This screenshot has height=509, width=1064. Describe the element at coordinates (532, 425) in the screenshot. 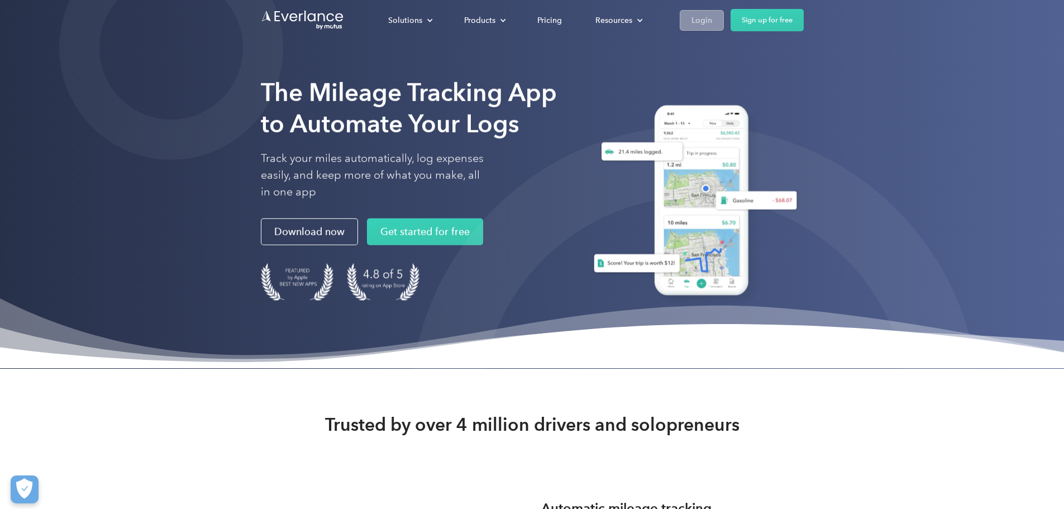

I see `strong: Trusted by over 4 million drivers and solopreneurs` at that location.